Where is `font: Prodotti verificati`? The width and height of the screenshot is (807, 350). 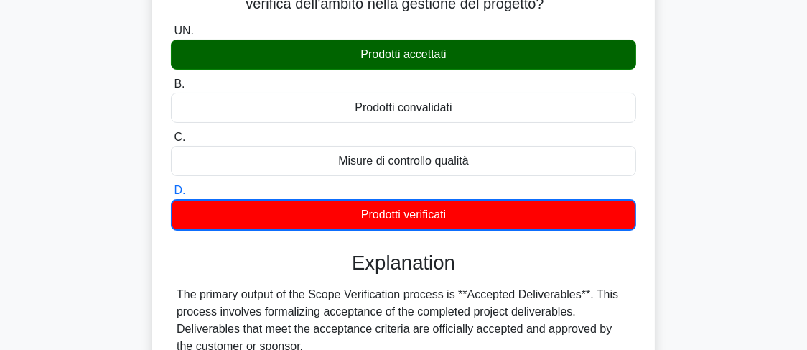 font: Prodotti verificati is located at coordinates (404, 214).